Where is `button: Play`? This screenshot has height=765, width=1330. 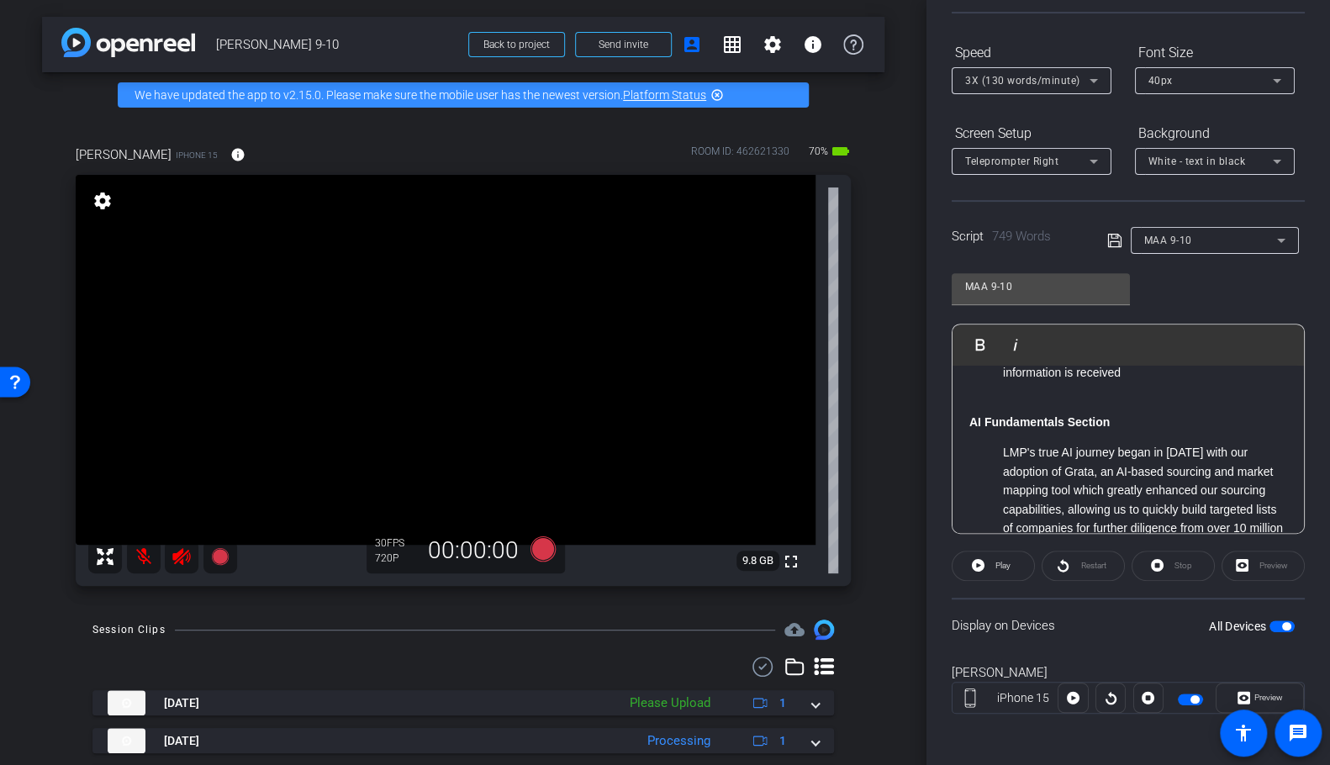
button: Play is located at coordinates (993, 566).